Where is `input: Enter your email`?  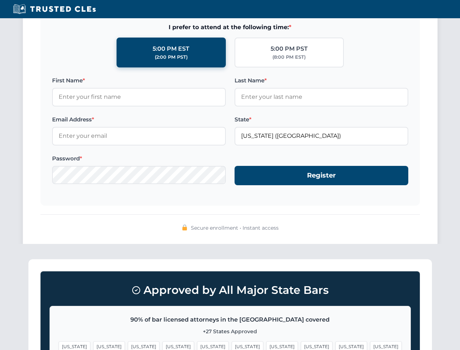 input: Enter your email is located at coordinates (139, 136).